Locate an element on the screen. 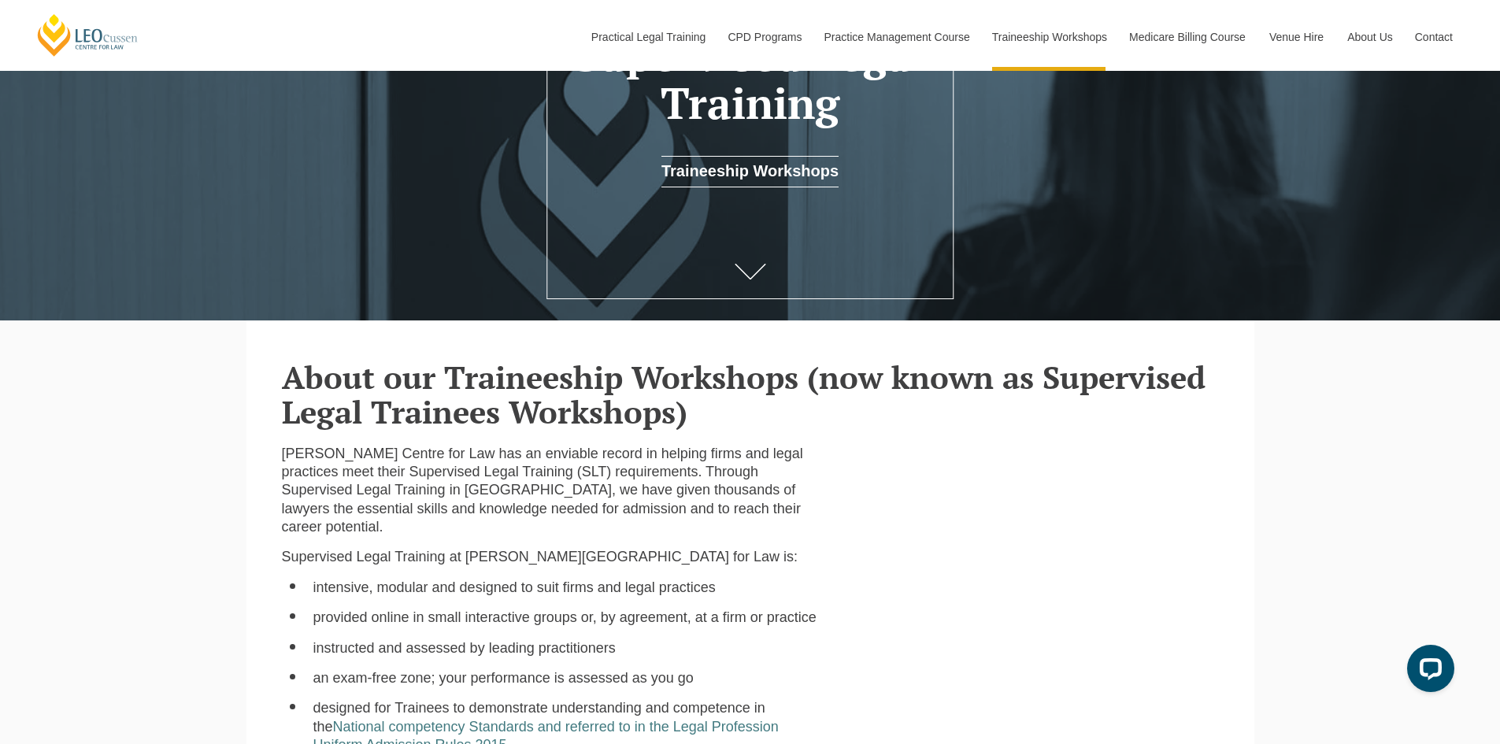 The width and height of the screenshot is (1500, 744). a: Medicare Billing Course is located at coordinates (1188, 37).